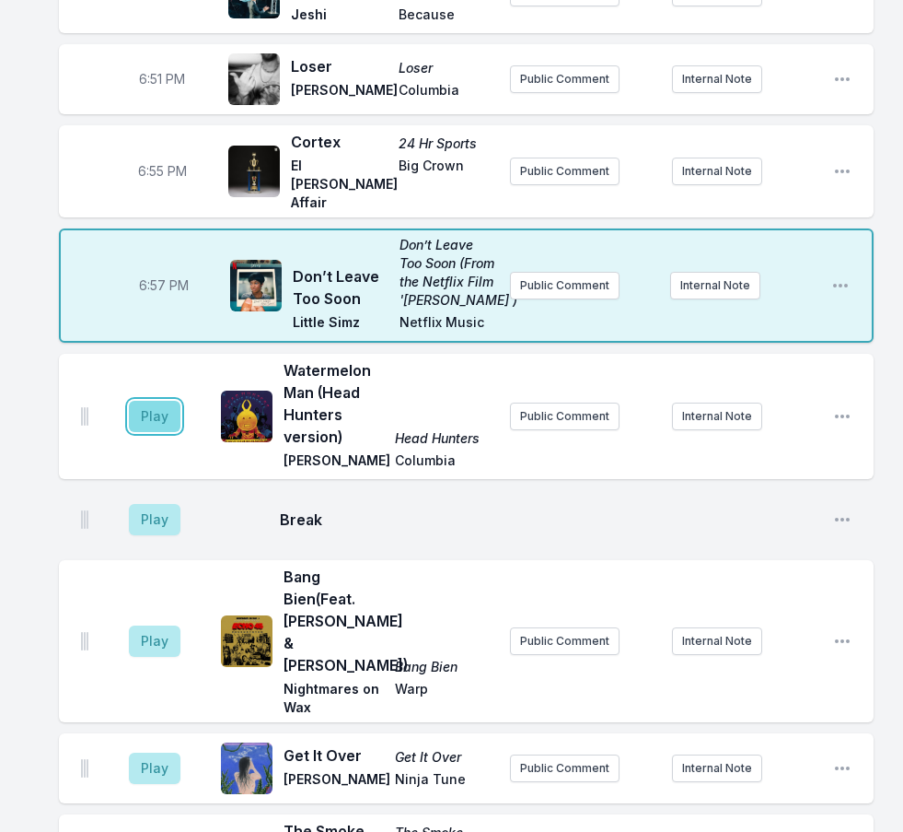 This screenshot has width=903, height=832. Describe the element at coordinates (254, 171) in the screenshot. I see `img: 24 Hr Sports` at that location.